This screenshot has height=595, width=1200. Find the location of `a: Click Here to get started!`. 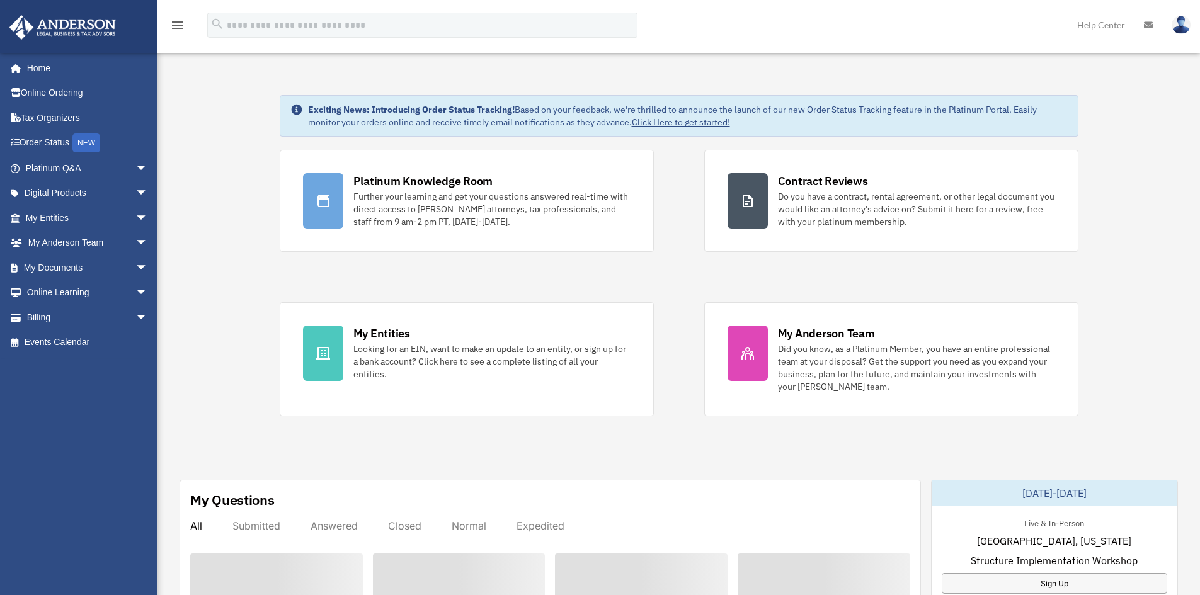

a: Click Here to get started! is located at coordinates (681, 122).